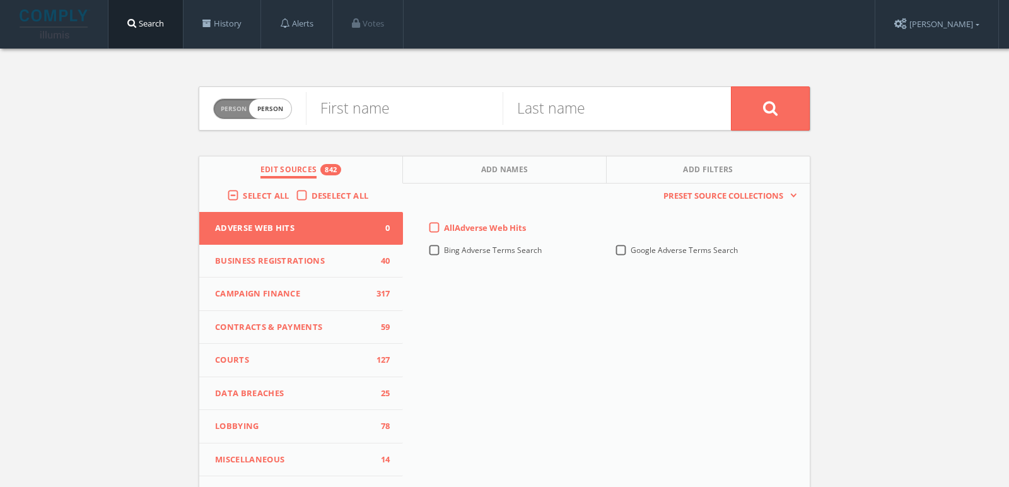 The width and height of the screenshot is (1009, 487). I want to click on span: person, so click(270, 108).